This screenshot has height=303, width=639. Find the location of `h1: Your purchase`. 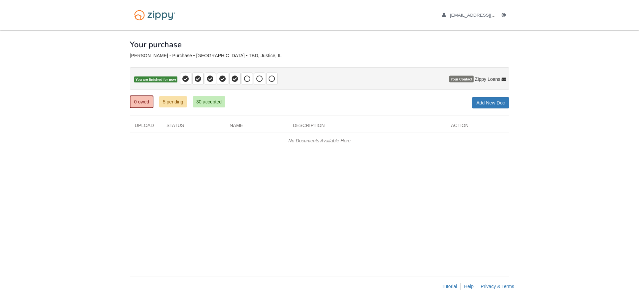

h1: Your purchase is located at coordinates (156, 45).